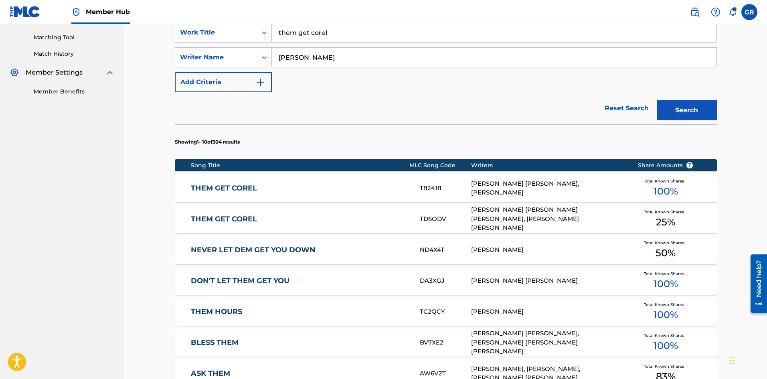 The height and width of the screenshot is (379, 767). Describe the element at coordinates (445, 219) in the screenshot. I see `div: TD6ODV` at that location.